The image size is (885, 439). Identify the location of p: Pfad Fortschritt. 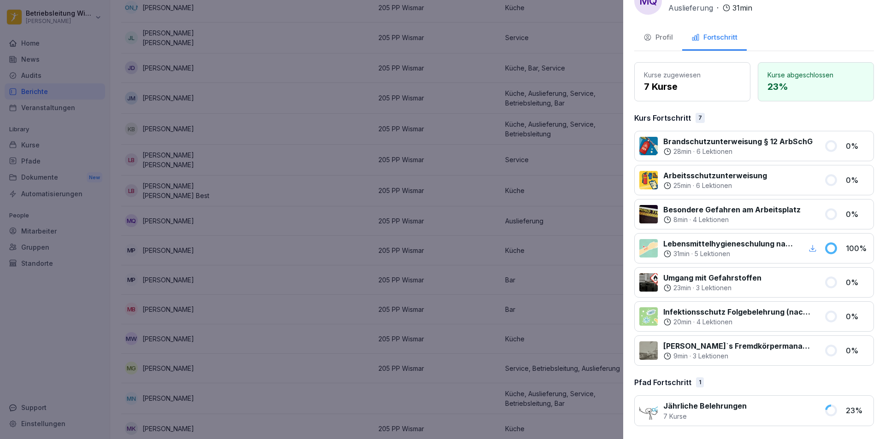
(663, 382).